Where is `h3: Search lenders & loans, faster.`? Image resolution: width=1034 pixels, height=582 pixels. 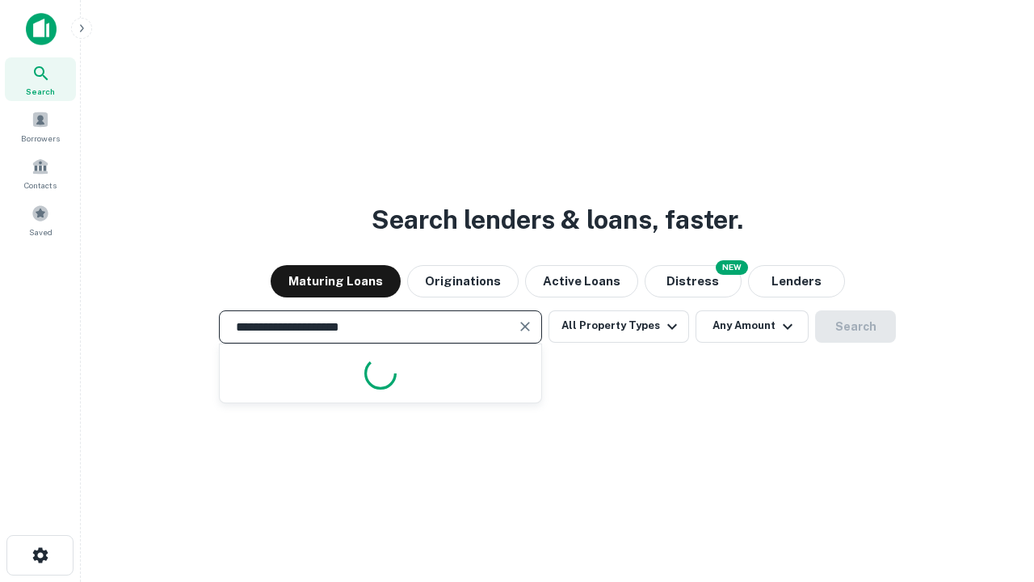
h3: Search lenders & loans, faster. is located at coordinates (557, 220).